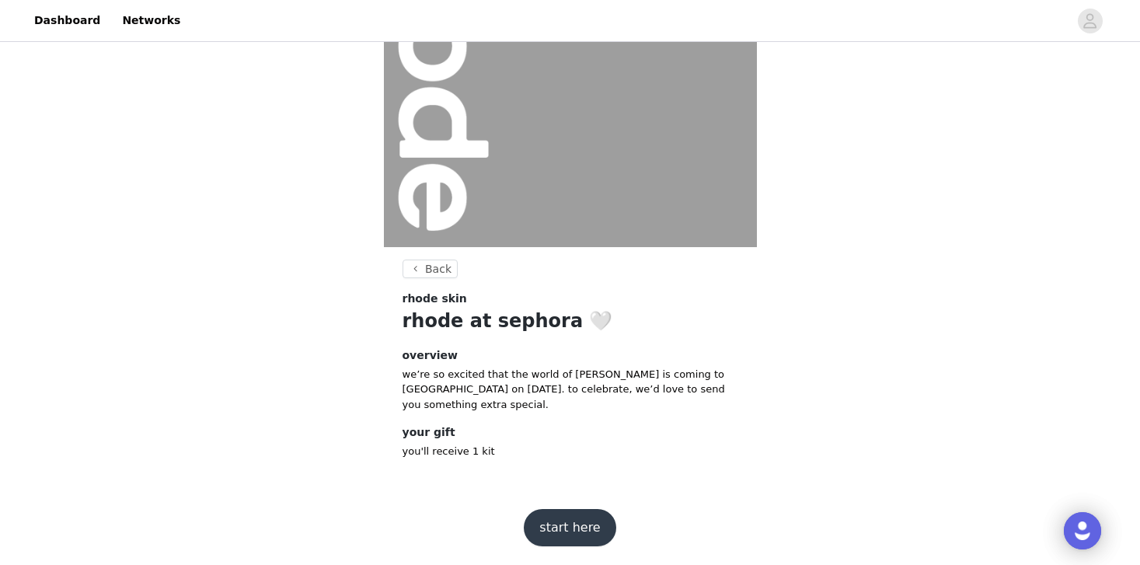 The image size is (1140, 565). I want to click on p: you'll receive 1 kit, so click(571, 452).